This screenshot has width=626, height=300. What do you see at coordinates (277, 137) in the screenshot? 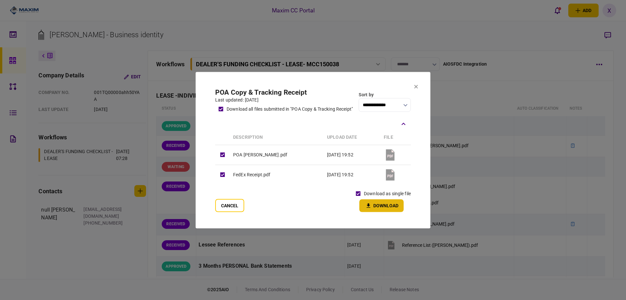
I see `th: Description` at bounding box center [277, 137].